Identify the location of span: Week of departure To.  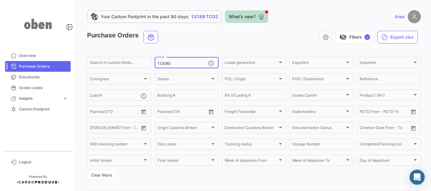
(318, 162).